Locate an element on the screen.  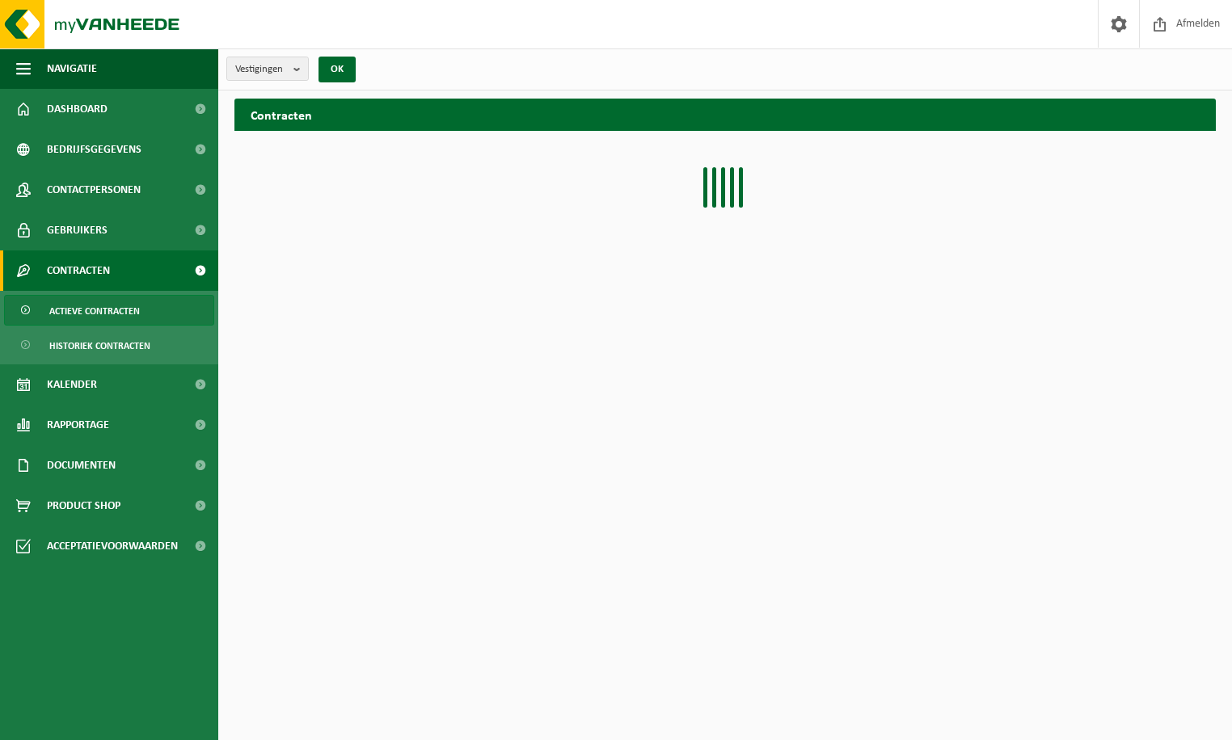
span: Vestigingen is located at coordinates (261, 70).